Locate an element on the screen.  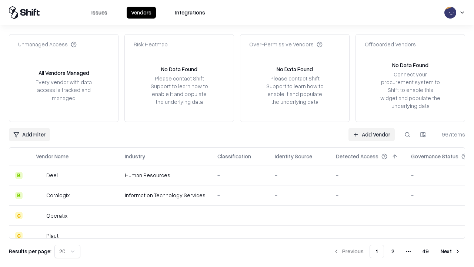
div: Operatix is located at coordinates (57, 215).